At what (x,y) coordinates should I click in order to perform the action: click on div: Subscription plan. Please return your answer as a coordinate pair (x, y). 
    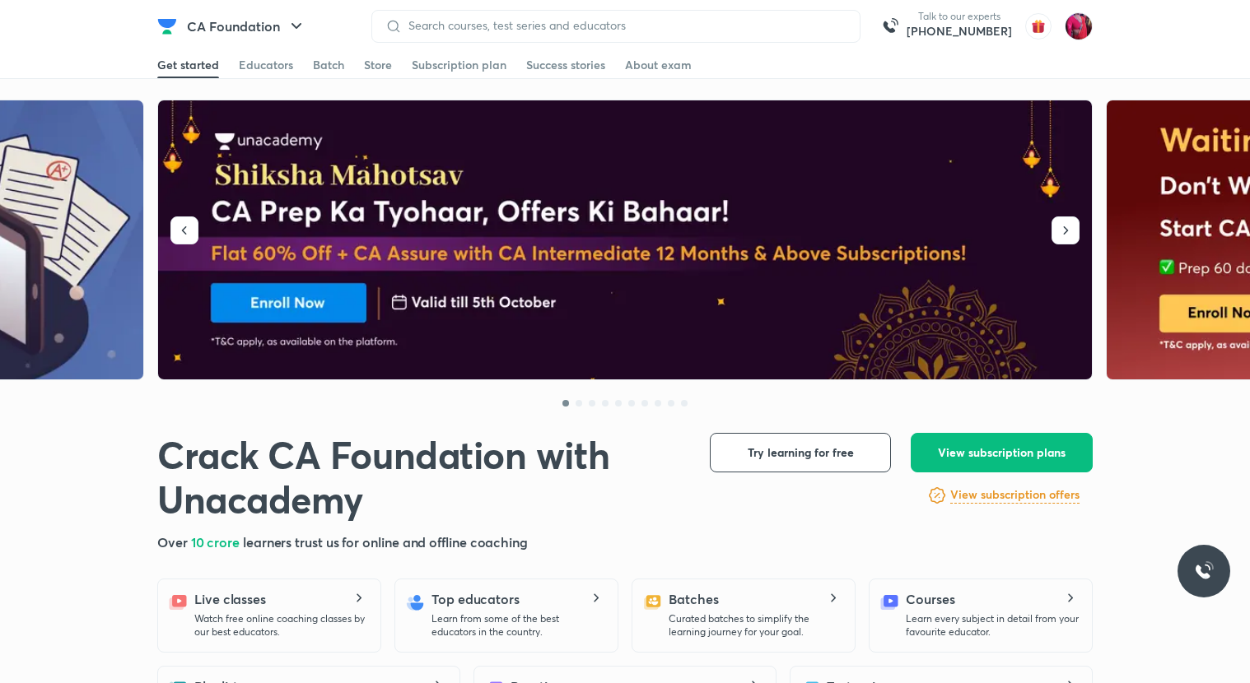
    Looking at the image, I should click on (459, 65).